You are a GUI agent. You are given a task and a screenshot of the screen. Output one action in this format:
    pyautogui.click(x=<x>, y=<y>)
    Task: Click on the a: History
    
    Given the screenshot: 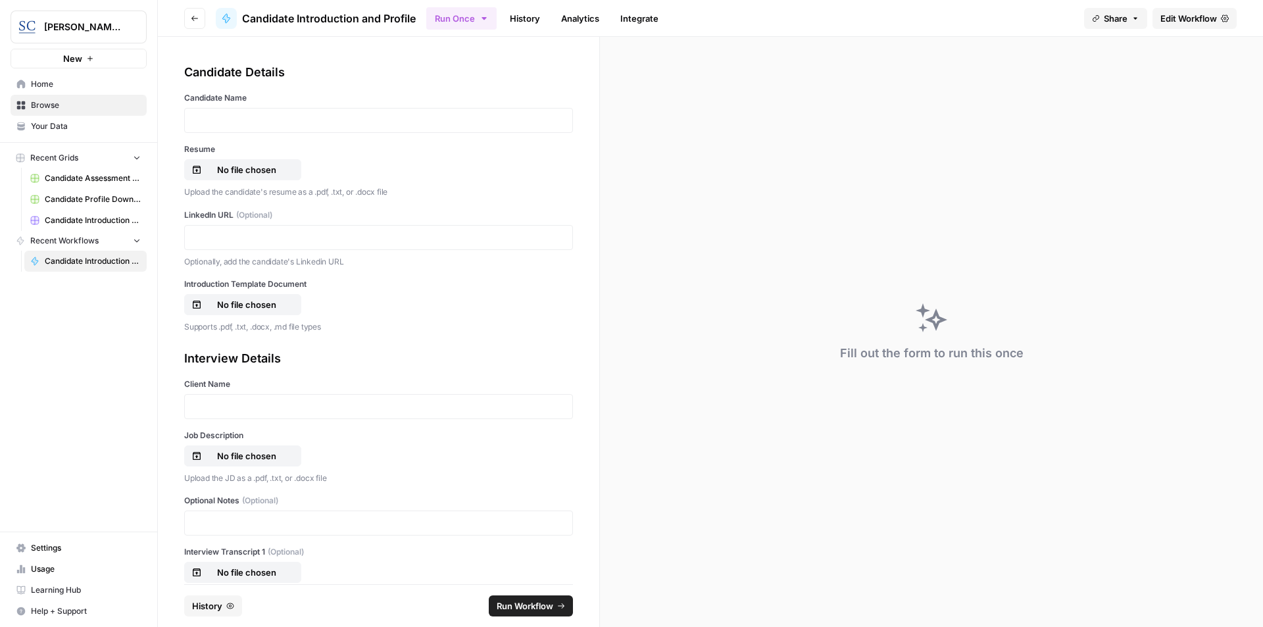 What is the action you would take?
    pyautogui.click(x=525, y=18)
    